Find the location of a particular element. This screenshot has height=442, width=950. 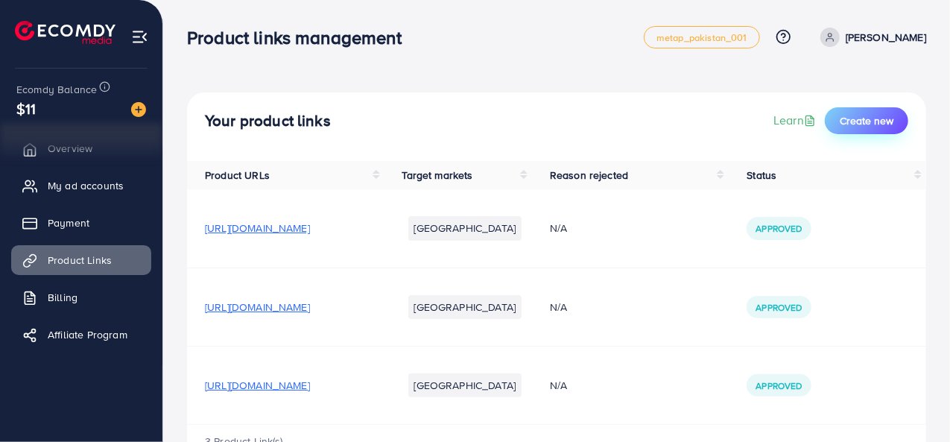

img: image is located at coordinates (139, 110).